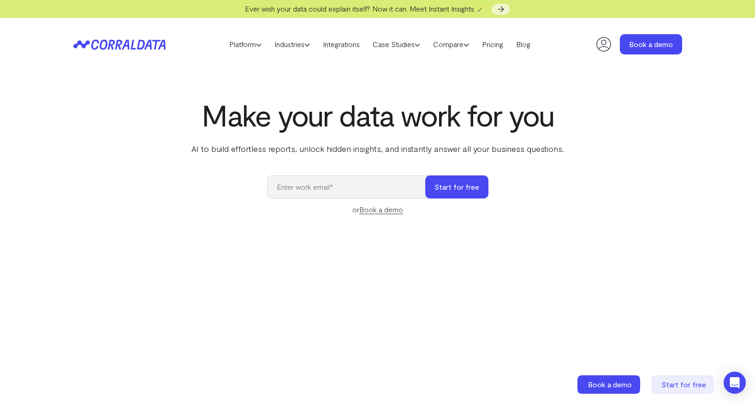 The image size is (755, 403). What do you see at coordinates (457, 187) in the screenshot?
I see `button: Start for free` at bounding box center [457, 187].